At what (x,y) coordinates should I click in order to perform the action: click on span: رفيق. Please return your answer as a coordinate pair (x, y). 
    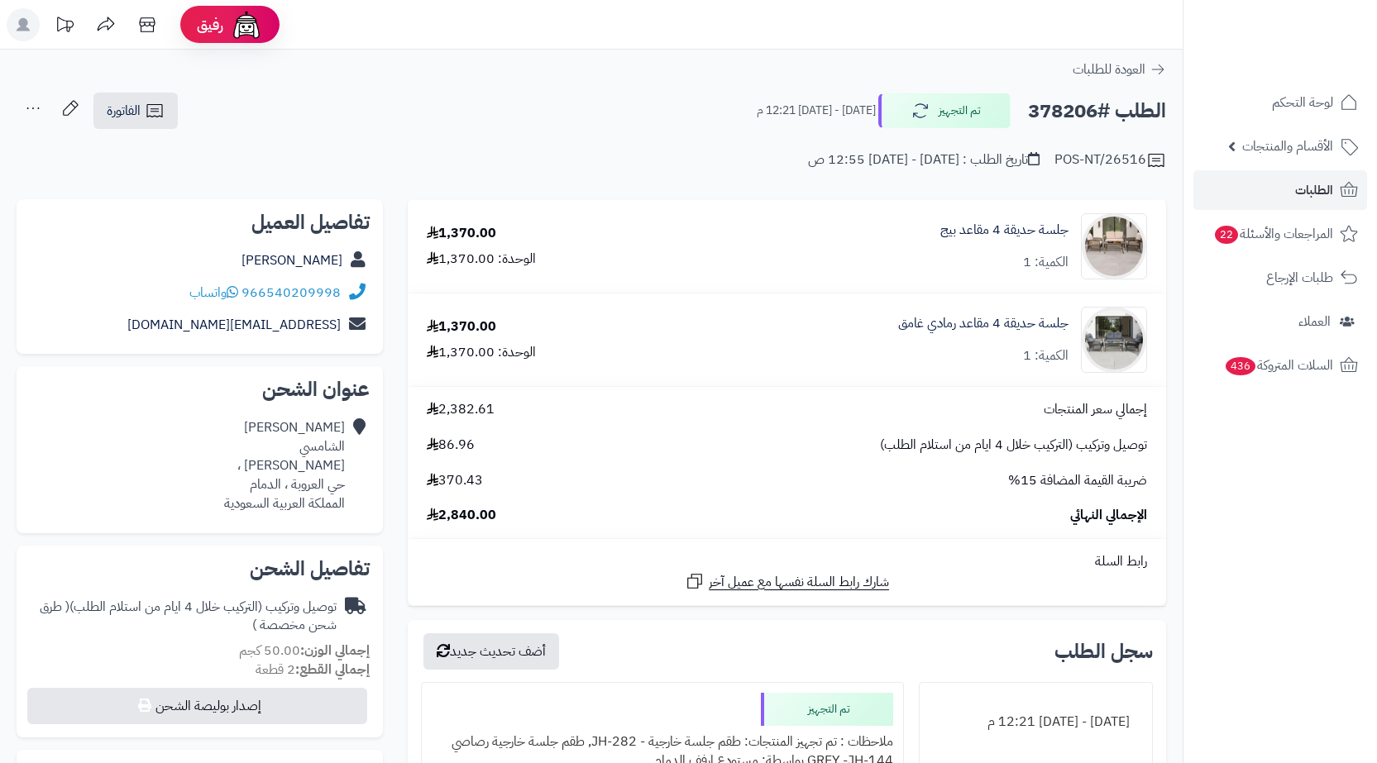
    Looking at the image, I should click on (210, 25).